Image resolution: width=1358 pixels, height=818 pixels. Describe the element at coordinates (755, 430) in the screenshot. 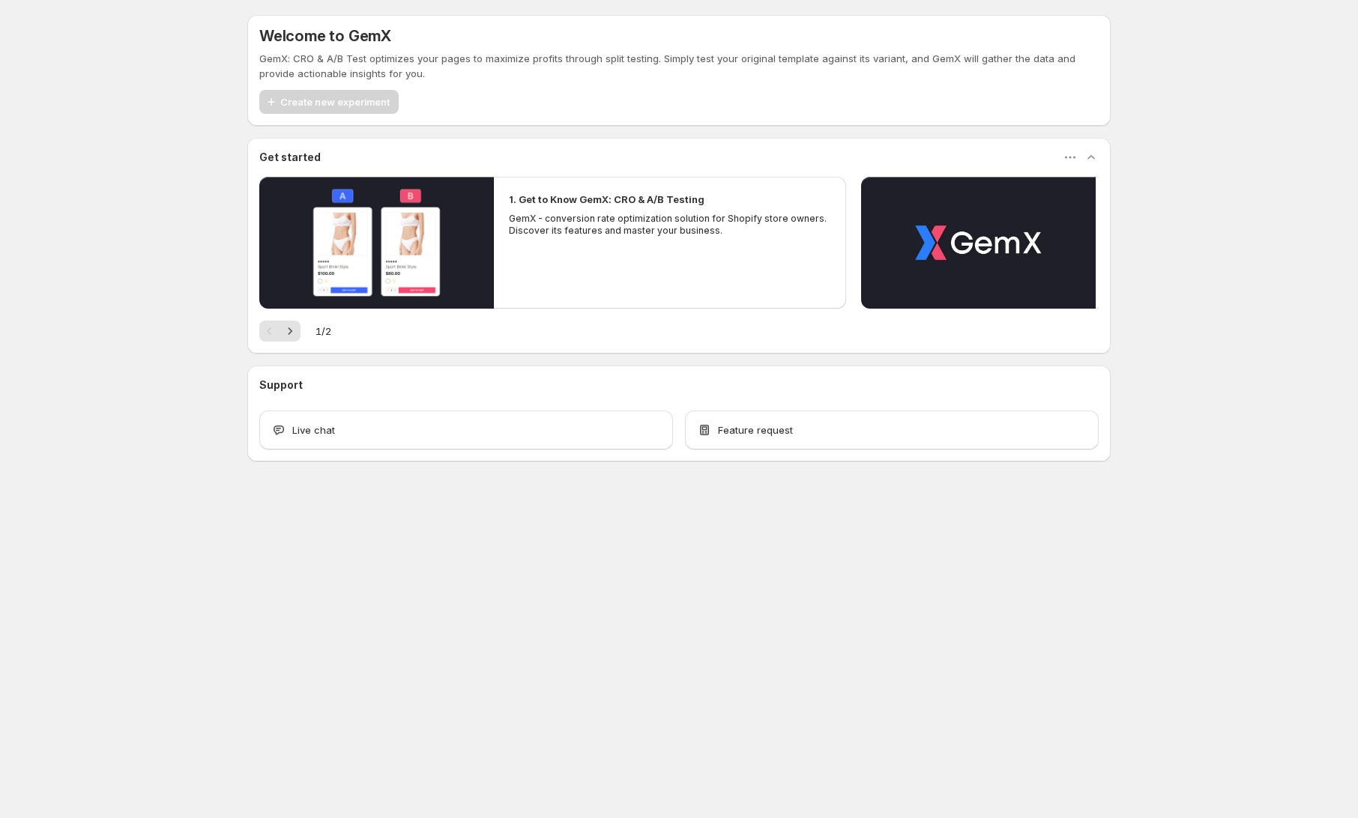

I see `span: Feature request` at that location.